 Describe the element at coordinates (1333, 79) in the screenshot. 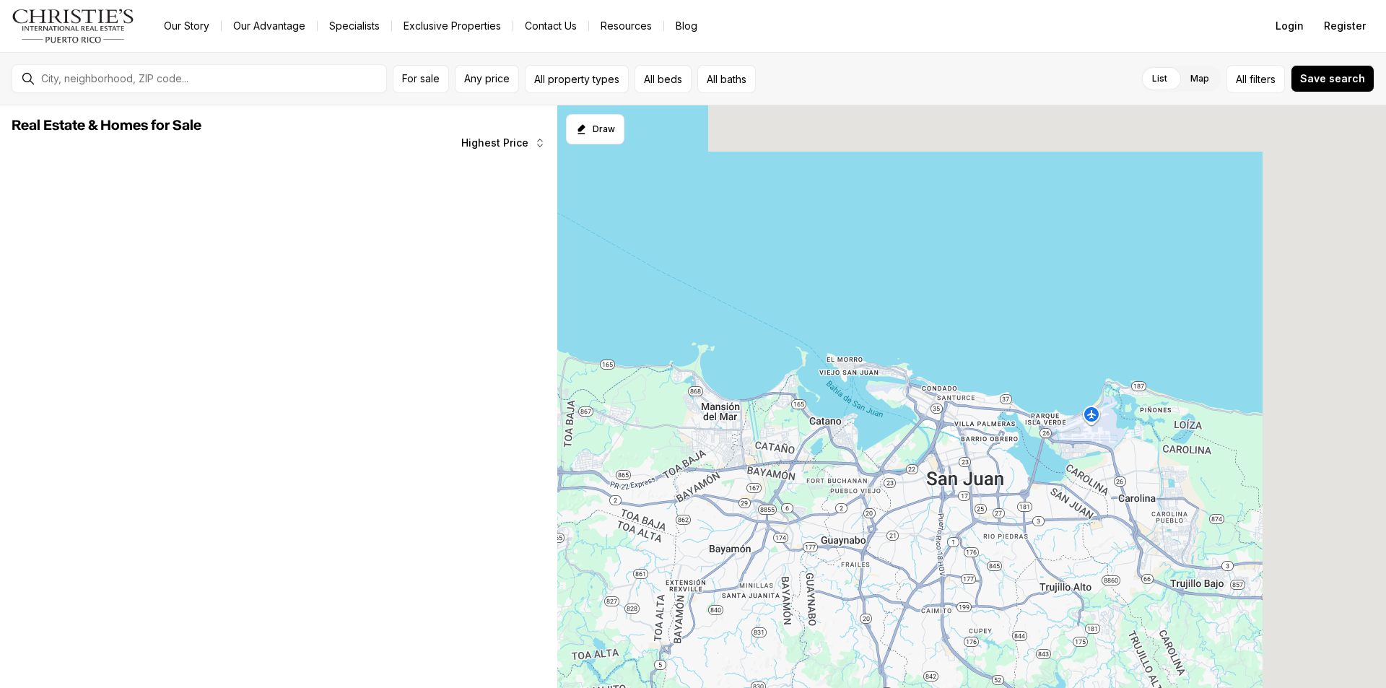

I see `span: Save search` at that location.